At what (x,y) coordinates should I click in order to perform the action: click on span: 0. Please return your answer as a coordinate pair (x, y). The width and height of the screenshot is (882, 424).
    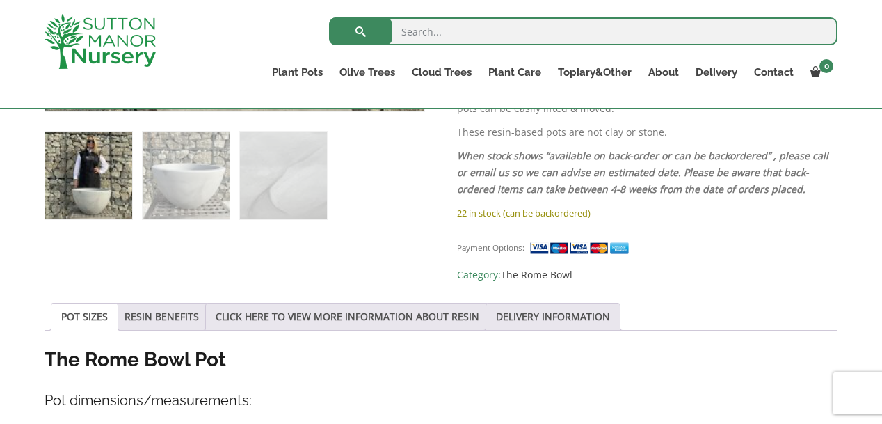
    Looking at the image, I should click on (827, 66).